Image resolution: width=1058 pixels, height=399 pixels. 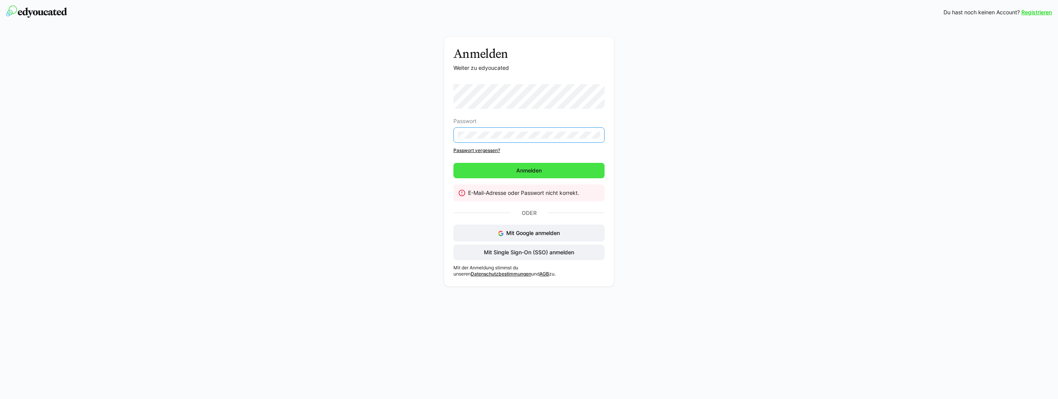 I want to click on p: Oder, so click(x=529, y=213).